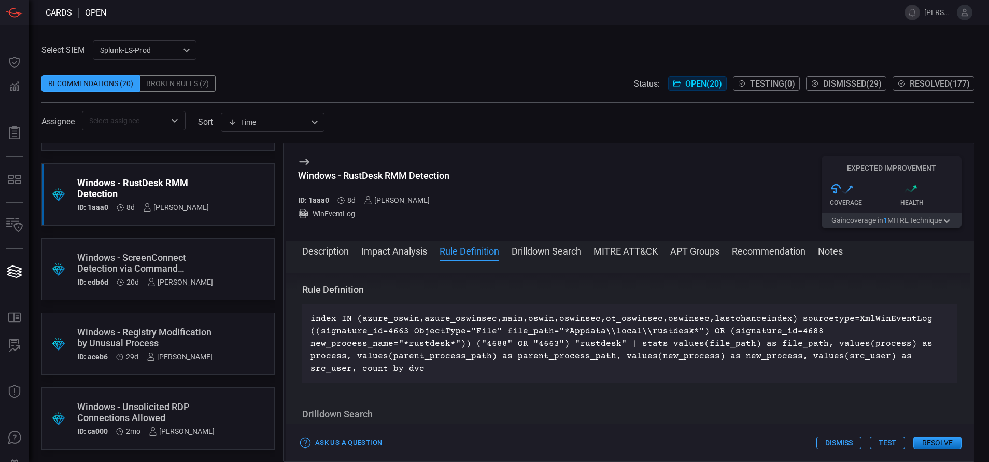 The width and height of the screenshot is (989, 462). Describe the element at coordinates (374, 213) in the screenshot. I see `div: WinEventLog` at that location.